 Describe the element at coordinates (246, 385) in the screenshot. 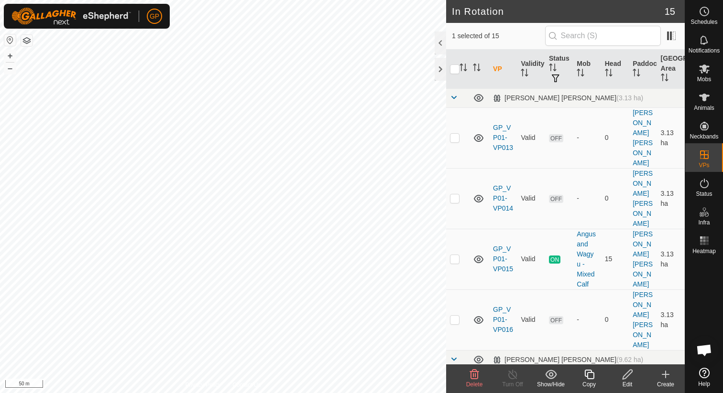

I see `a: Contact Us` at that location.